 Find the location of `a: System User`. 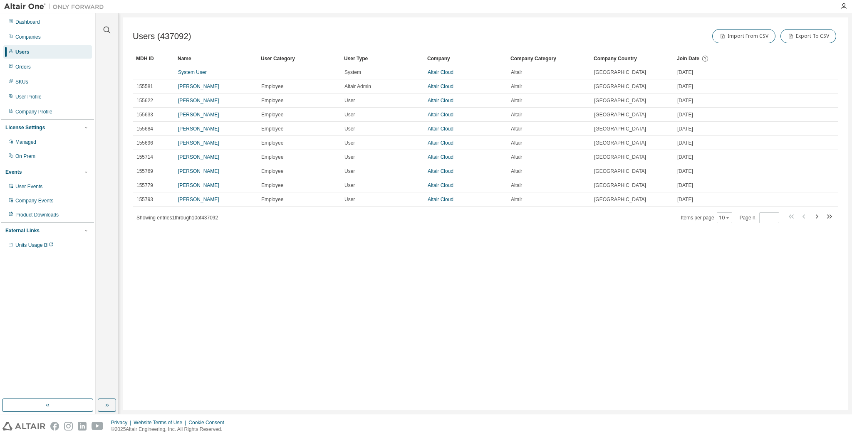

a: System User is located at coordinates (192, 72).